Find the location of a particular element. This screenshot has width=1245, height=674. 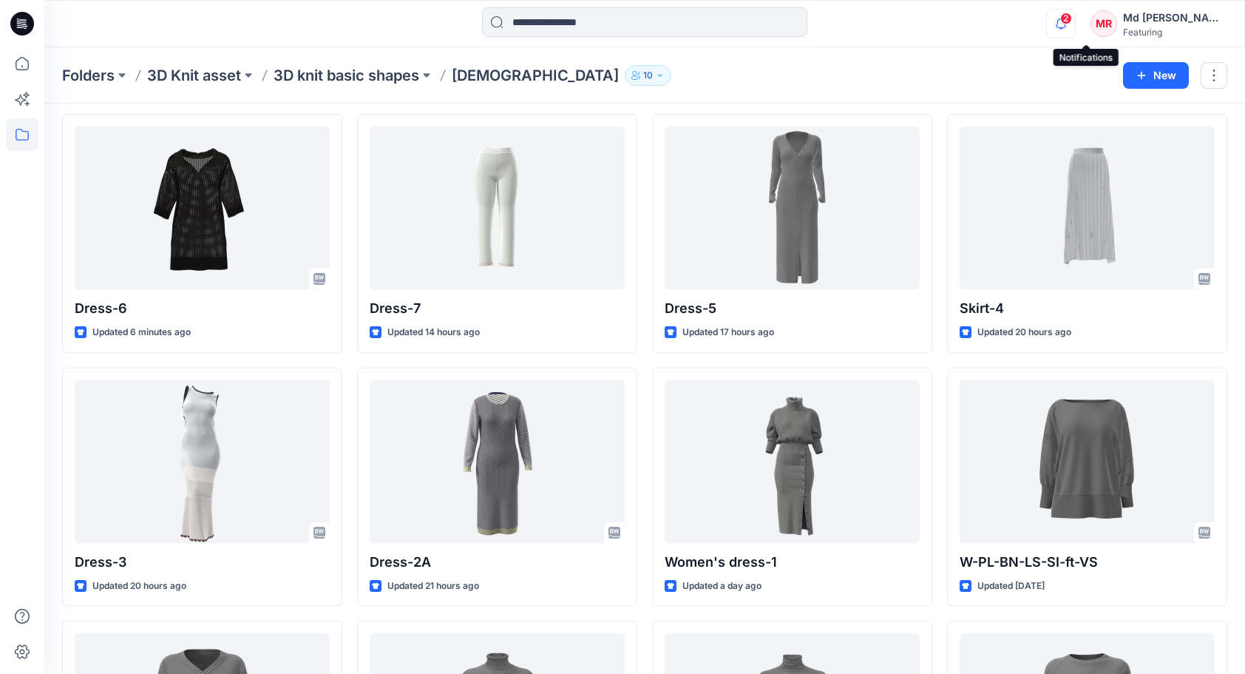

p: 3D knit basic shapes is located at coordinates (346, 75).